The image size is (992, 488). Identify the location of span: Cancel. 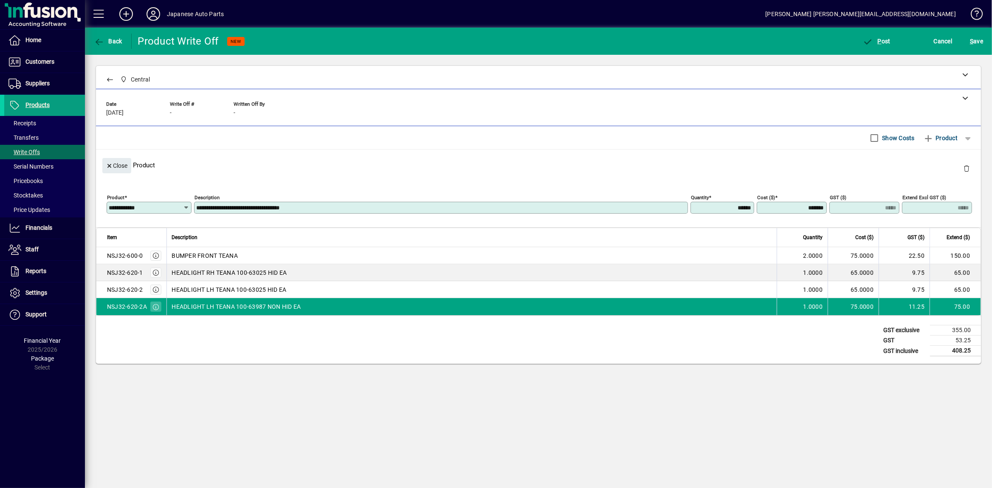
(943, 41).